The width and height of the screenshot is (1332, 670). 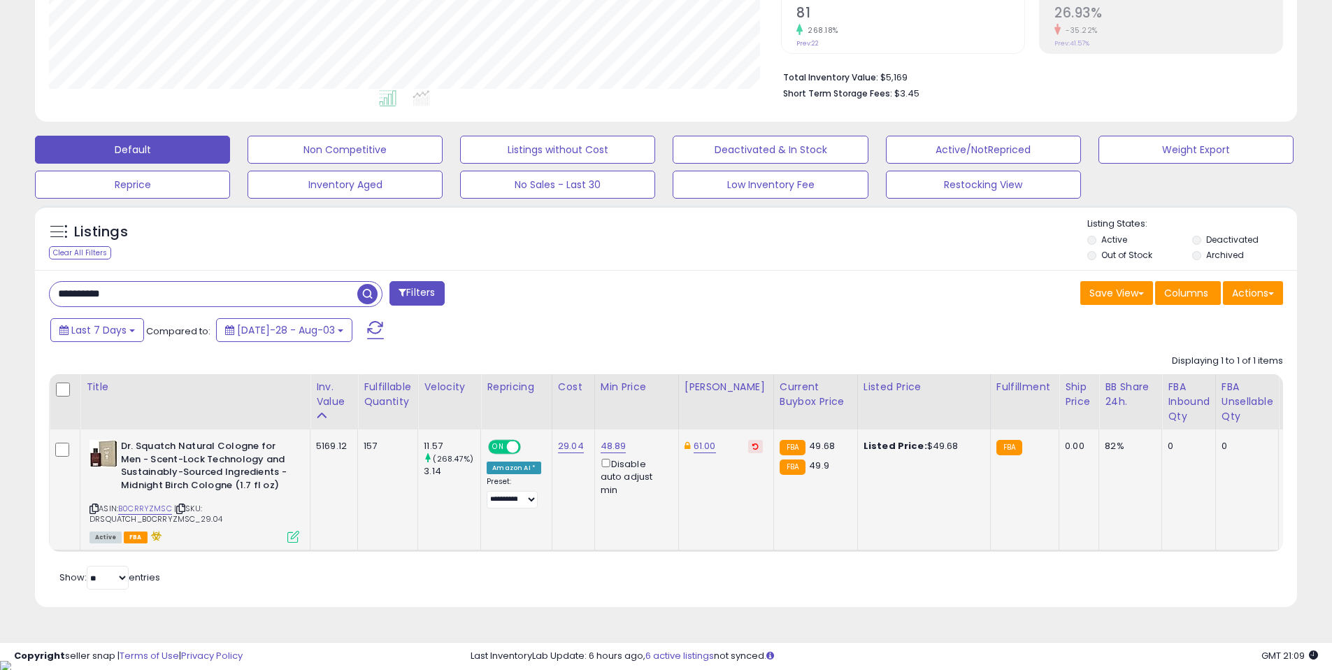 What do you see at coordinates (907, 93) in the screenshot?
I see `span: $3.45` at bounding box center [907, 93].